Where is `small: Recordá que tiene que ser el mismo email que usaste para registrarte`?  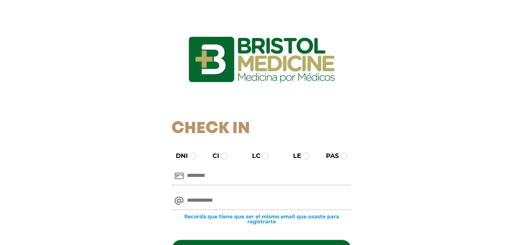 small: Recordá que tiene que ser el mismo email que usaste para registrarte is located at coordinates (261, 219).